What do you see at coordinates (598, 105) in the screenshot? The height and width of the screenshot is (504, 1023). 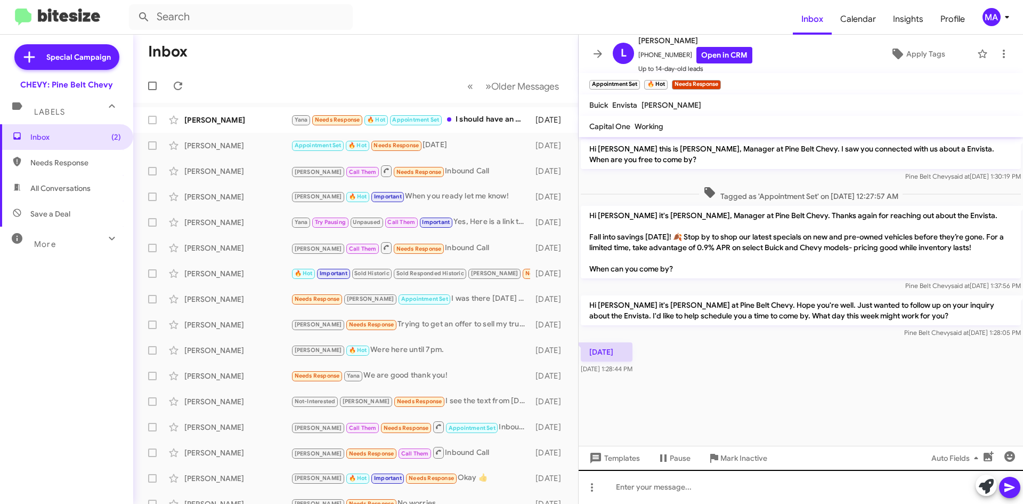 I see `span: Buick` at bounding box center [598, 105].